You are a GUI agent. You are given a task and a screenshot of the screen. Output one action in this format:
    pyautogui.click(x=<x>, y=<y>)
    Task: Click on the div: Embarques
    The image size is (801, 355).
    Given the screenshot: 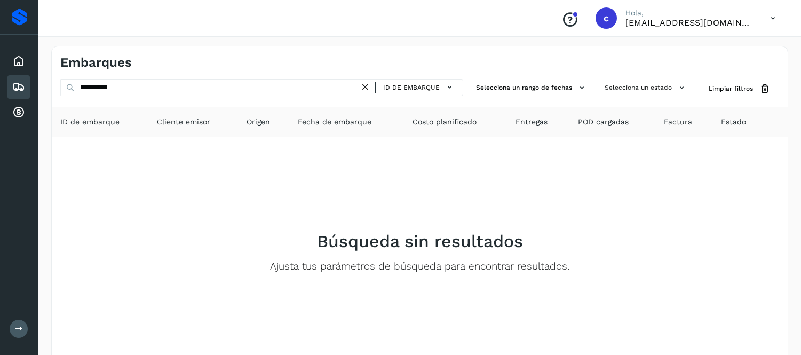 What is the action you would take?
    pyautogui.click(x=19, y=87)
    